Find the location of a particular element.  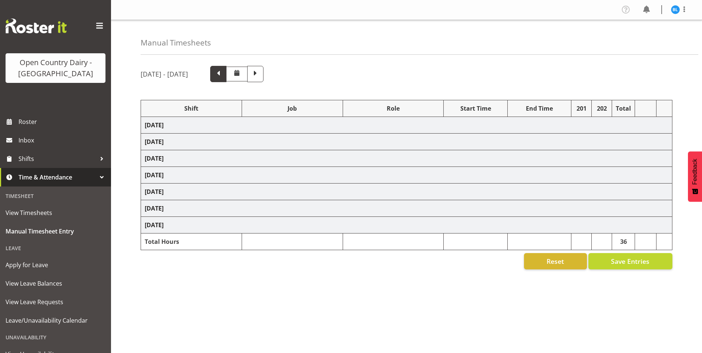

td: 36 is located at coordinates (624, 242).